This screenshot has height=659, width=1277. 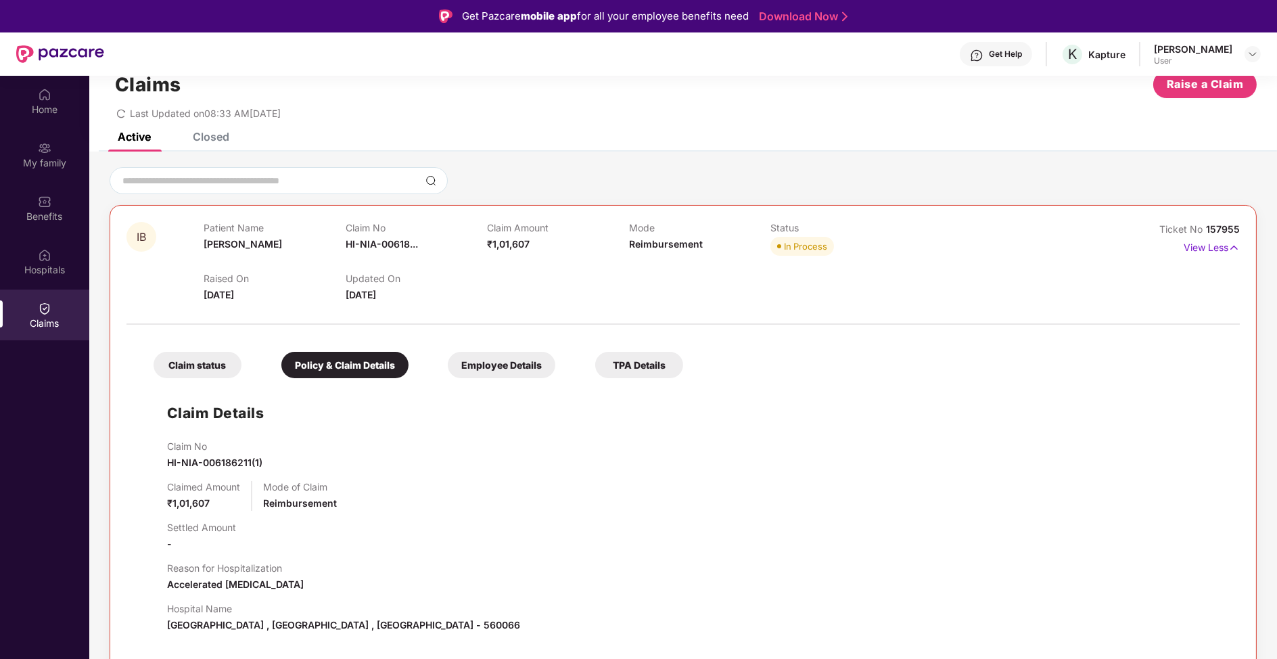 What do you see at coordinates (121, 113) in the screenshot?
I see `span: redo` at bounding box center [121, 113].